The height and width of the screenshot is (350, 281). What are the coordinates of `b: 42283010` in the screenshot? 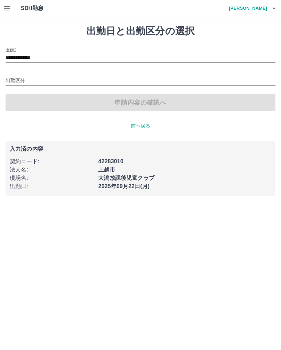 It's located at (111, 161).